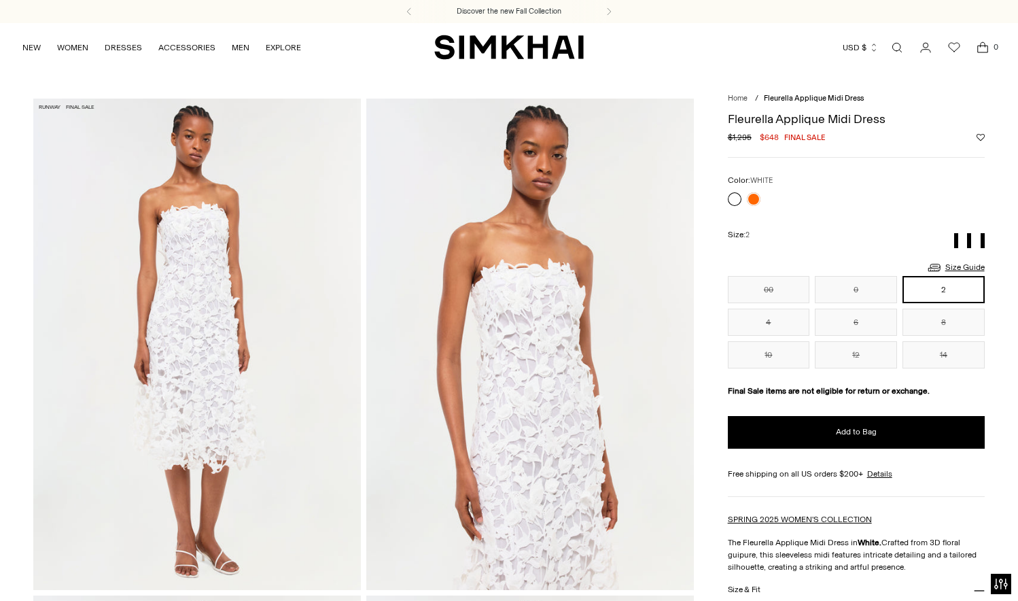 Image resolution: width=1018 pixels, height=601 pixels. What do you see at coordinates (739, 234) in the screenshot?
I see `label: Size:` at bounding box center [739, 234].